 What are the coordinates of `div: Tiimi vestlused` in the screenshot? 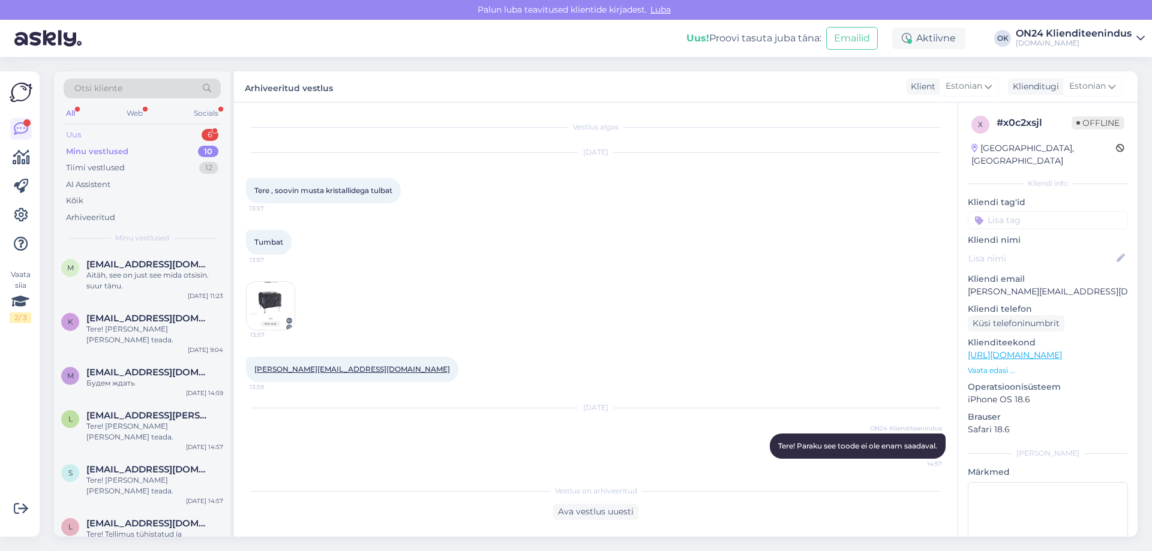 It's located at (95, 168).